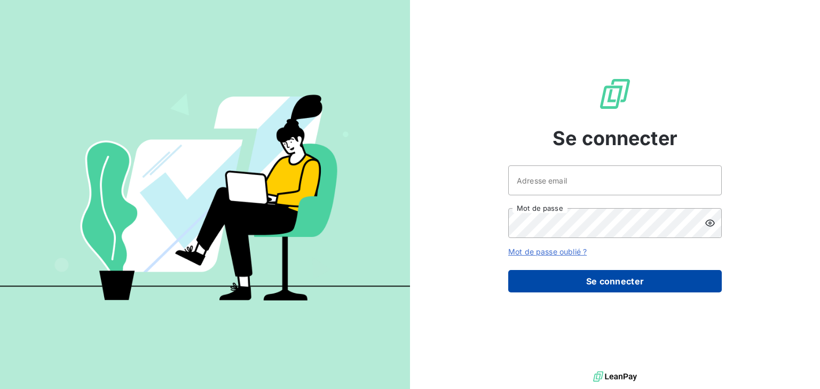  Describe the element at coordinates (615, 138) in the screenshot. I see `span: Se connecter` at that location.